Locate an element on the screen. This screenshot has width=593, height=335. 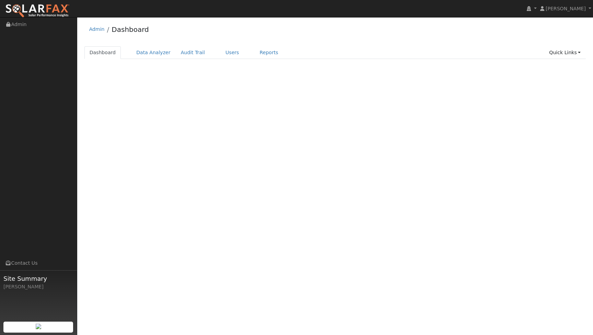
span: Site Summary is located at coordinates (38, 279).